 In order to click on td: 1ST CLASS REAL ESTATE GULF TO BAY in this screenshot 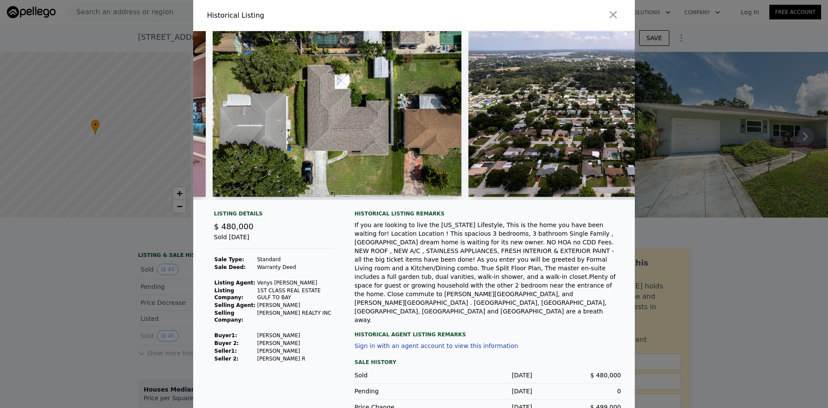, I will do `click(295, 294)`.